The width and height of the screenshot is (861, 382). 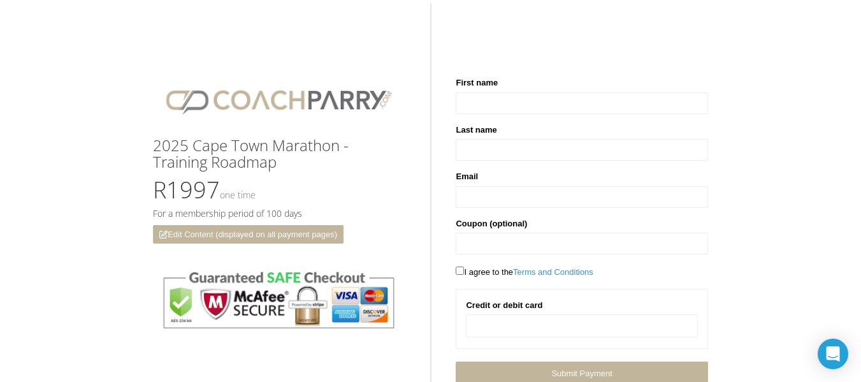 I want to click on label: Last name, so click(x=476, y=130).